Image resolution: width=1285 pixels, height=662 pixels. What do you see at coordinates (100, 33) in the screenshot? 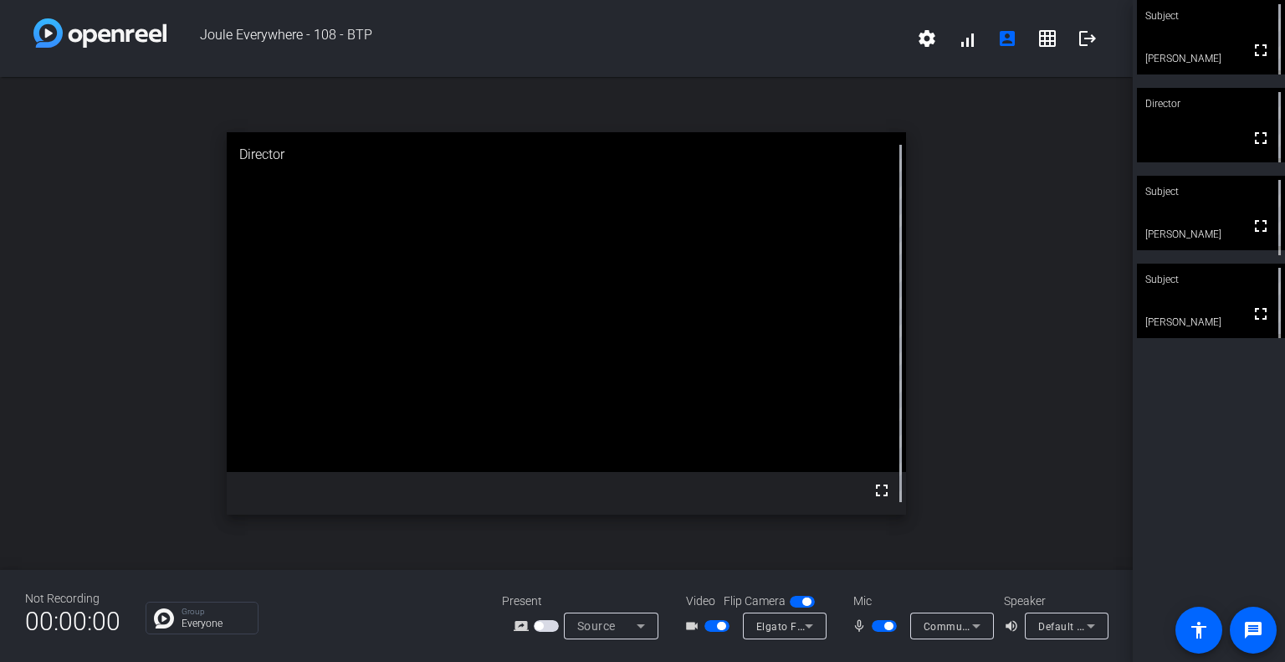
I see `img: white-gradient.svg` at bounding box center [100, 33].